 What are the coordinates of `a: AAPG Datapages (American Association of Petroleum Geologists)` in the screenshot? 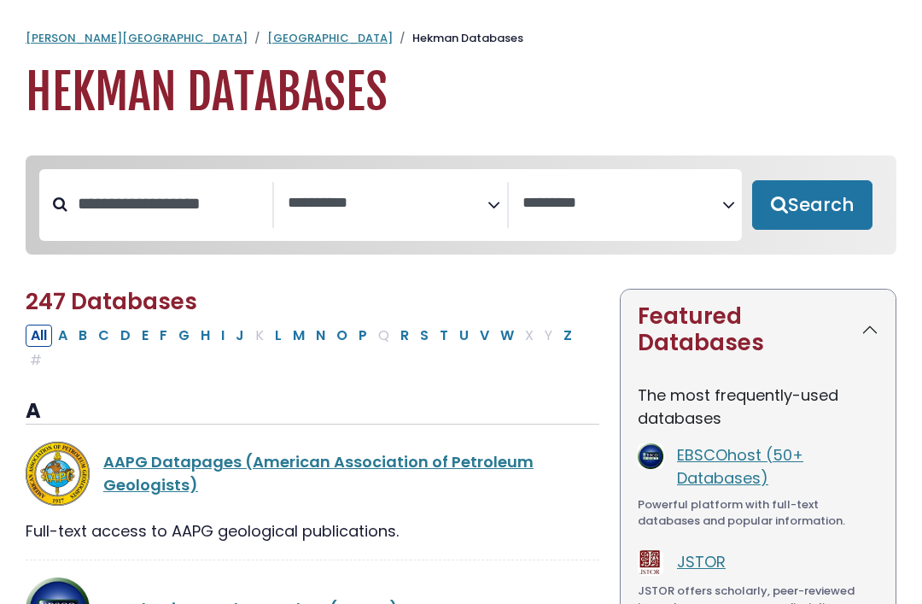 It's located at (318, 473).